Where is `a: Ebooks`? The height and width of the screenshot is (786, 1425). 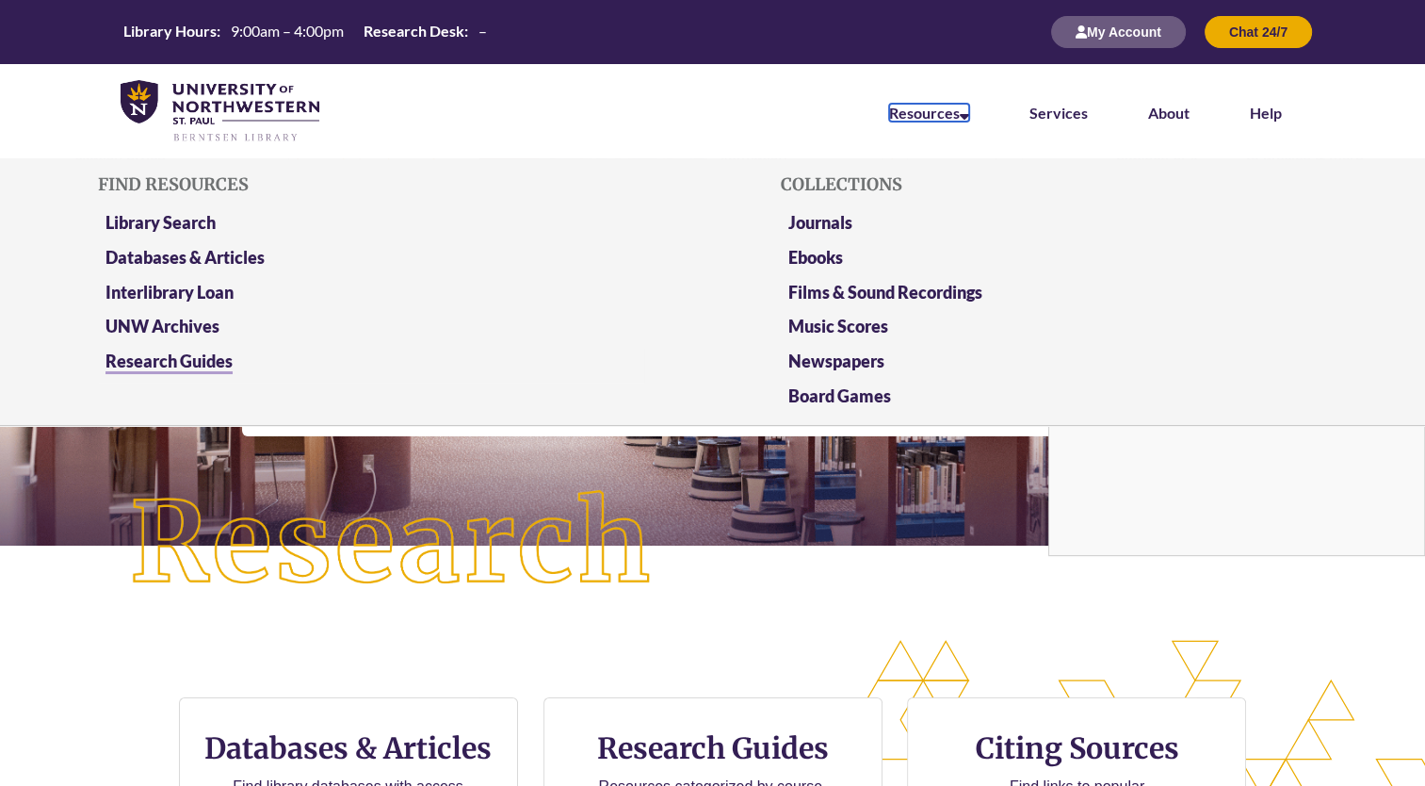 a: Ebooks is located at coordinates (816, 257).